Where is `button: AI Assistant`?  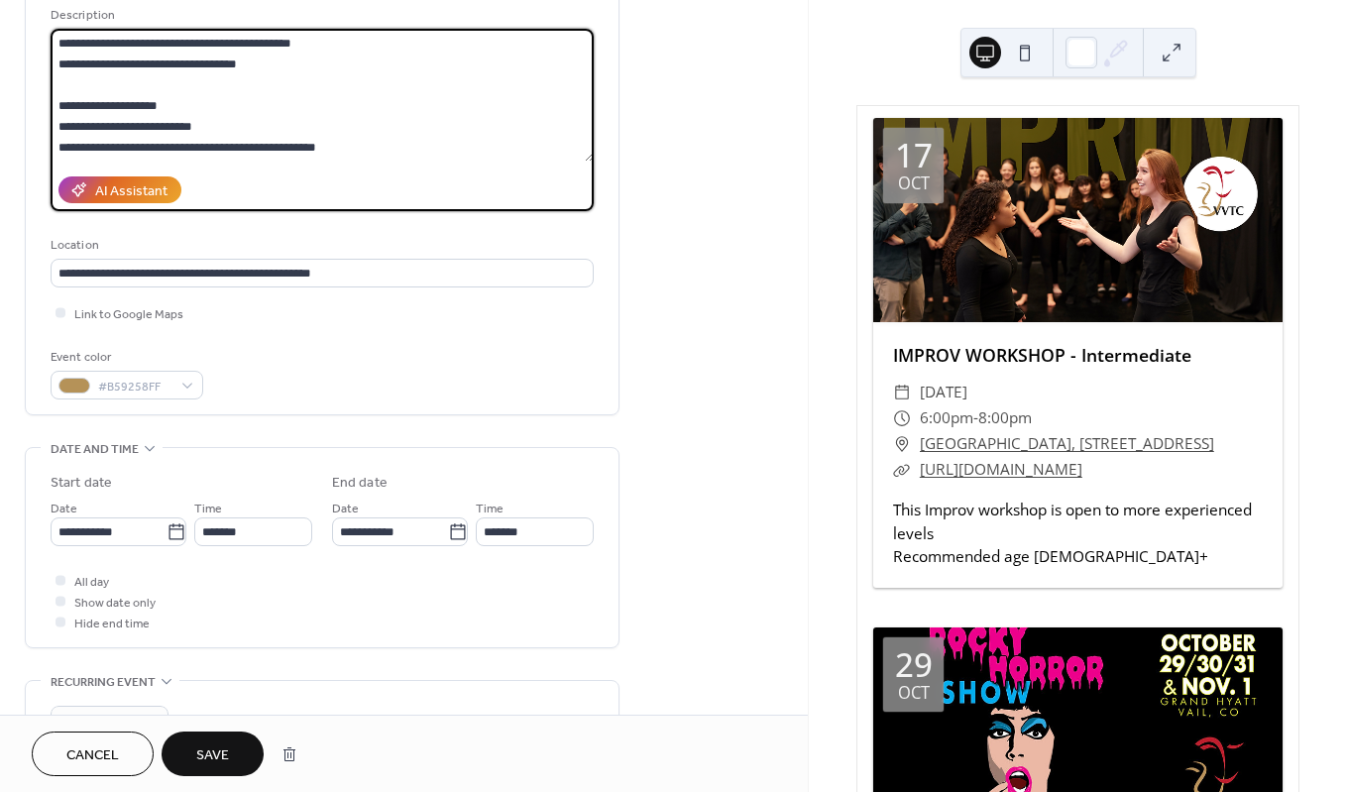 button: AI Assistant is located at coordinates (120, 189).